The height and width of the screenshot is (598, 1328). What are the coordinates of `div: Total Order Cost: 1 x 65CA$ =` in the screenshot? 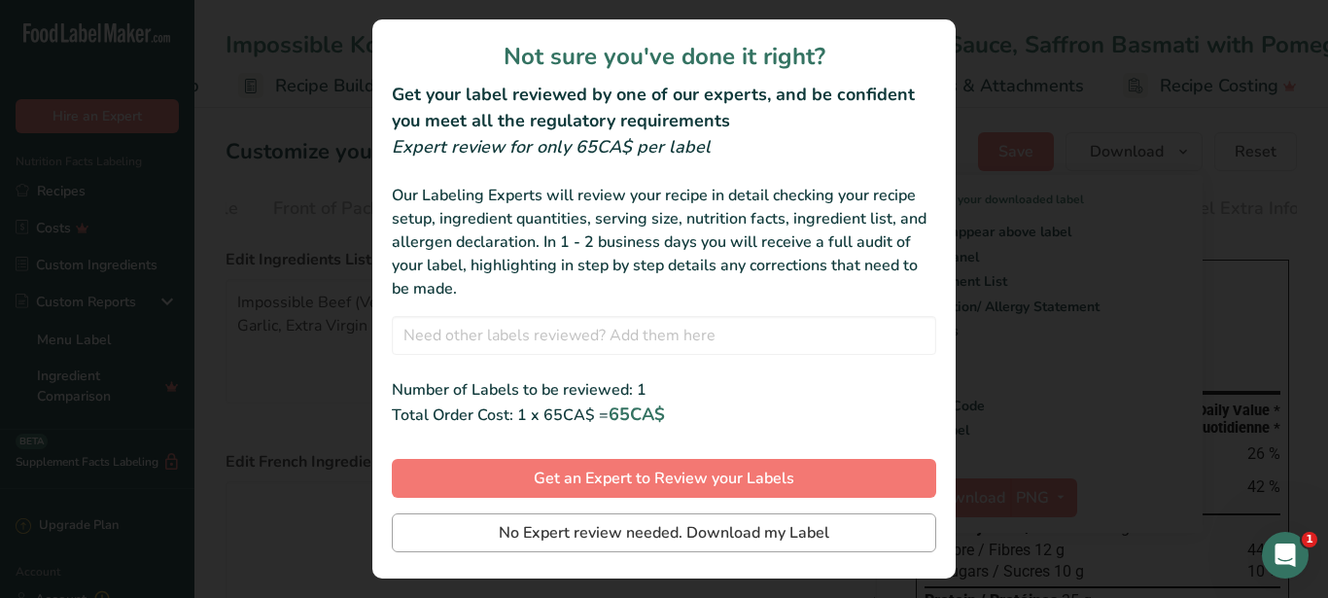 It's located at (664, 414).